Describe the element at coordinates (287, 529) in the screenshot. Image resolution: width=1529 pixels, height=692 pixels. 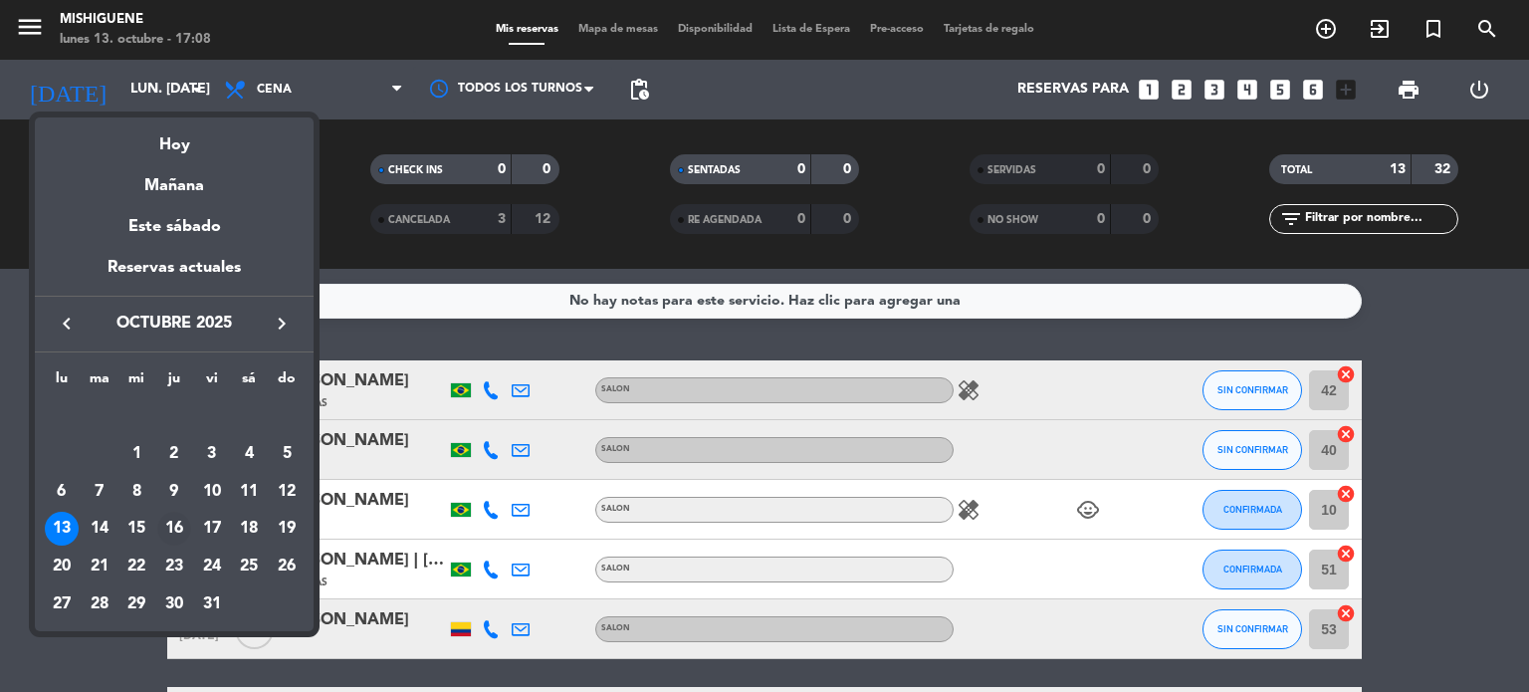
I see `td: 19 de octubre de 2025` at that location.